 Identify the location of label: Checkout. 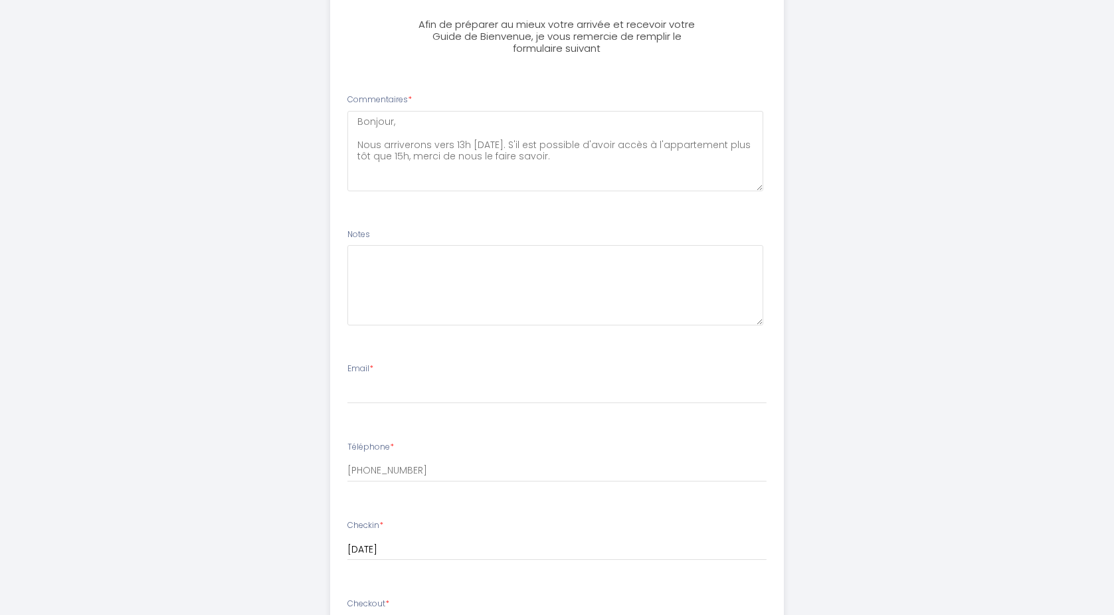
(368, 604).